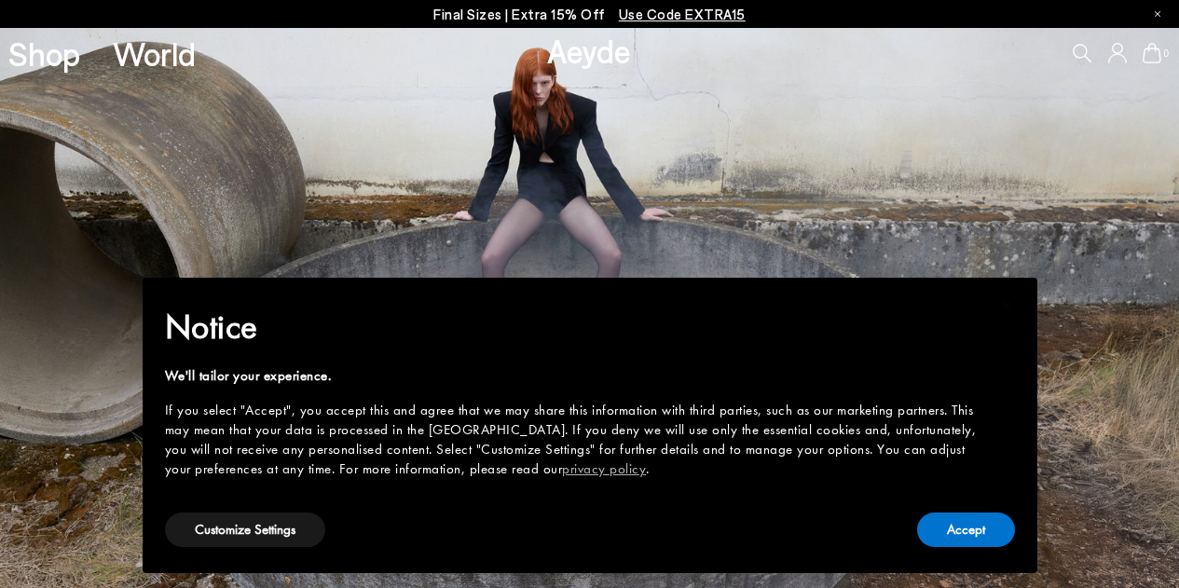 This screenshot has height=588, width=1179. I want to click on button: Close this notice, so click(1008, 306).